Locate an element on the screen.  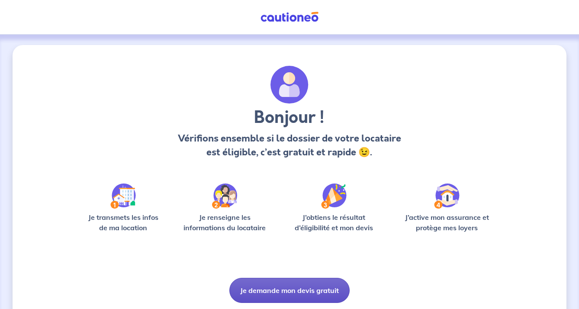
p: J’obtiens le résultat d’éligibilité et mon devis is located at coordinates (334, 222).